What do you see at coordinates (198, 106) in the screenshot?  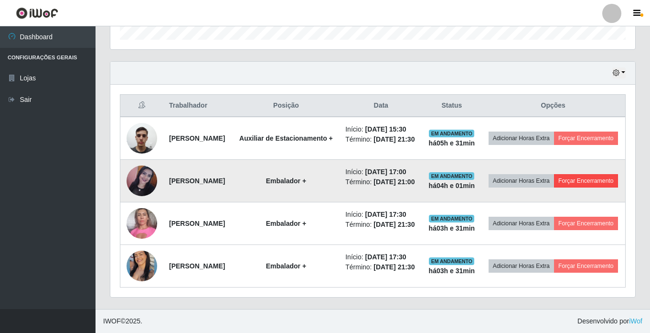 I see `th: Trabalhador` at bounding box center [198, 106].